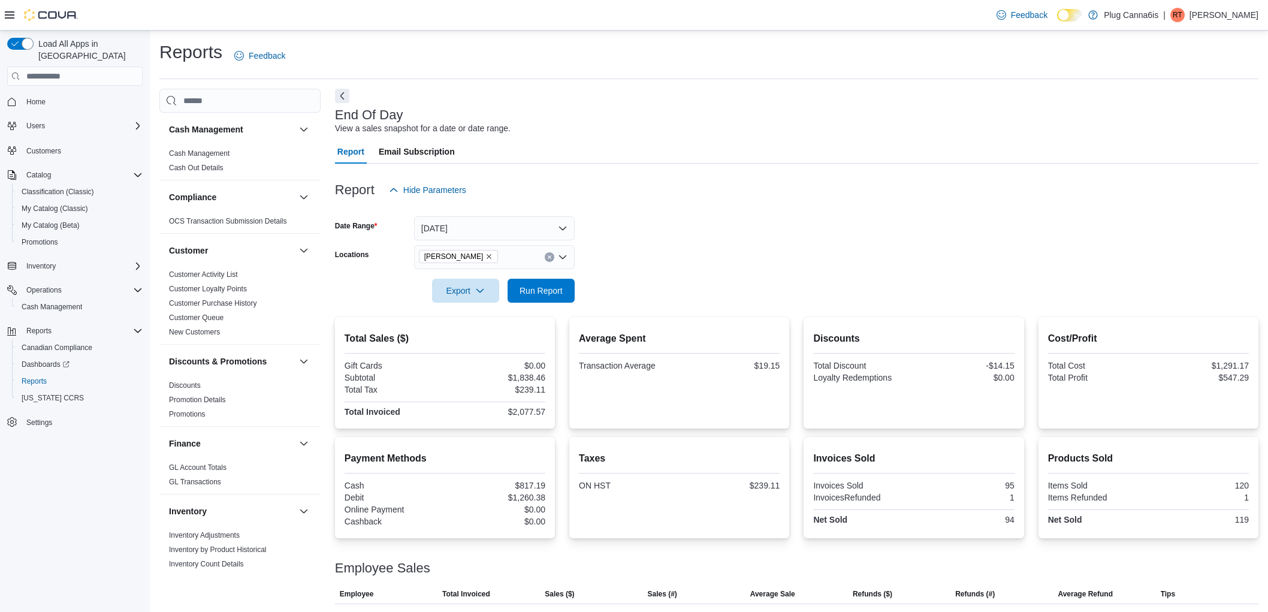 This screenshot has height=612, width=1268. I want to click on span: Discounts, so click(185, 385).